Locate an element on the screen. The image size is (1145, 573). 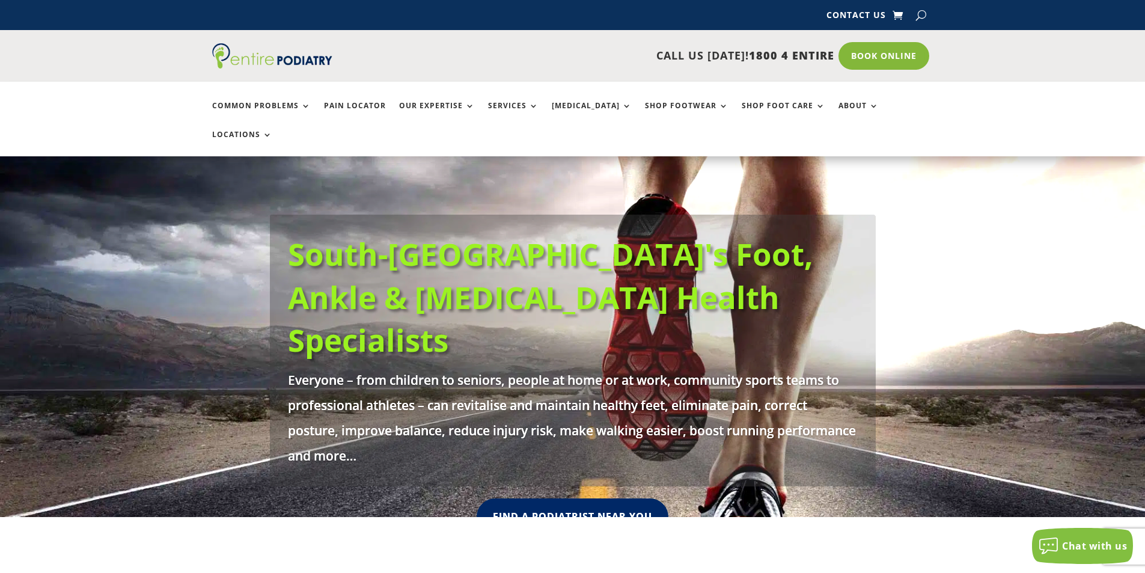
a: Shop Foot Care is located at coordinates (783, 114).